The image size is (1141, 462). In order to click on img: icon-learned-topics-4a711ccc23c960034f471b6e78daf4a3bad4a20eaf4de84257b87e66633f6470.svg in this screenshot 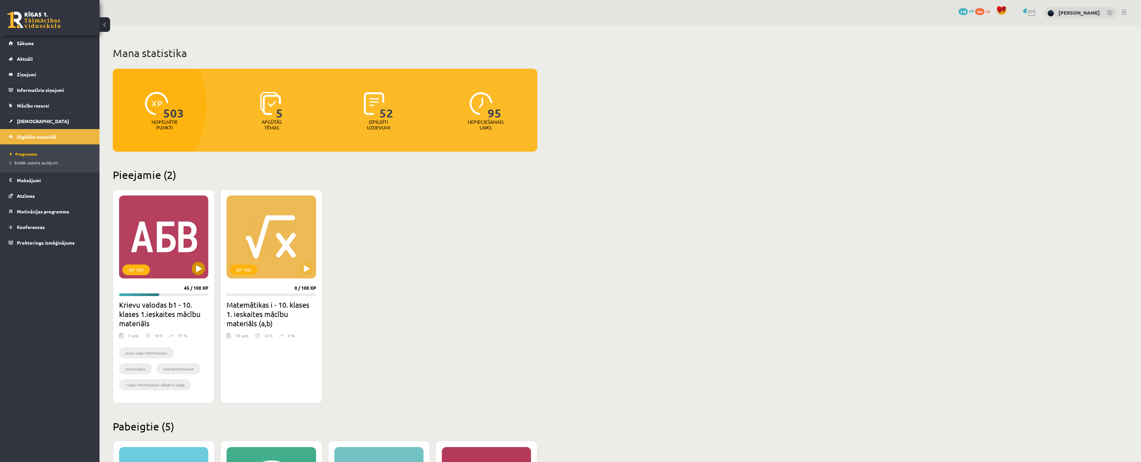, I will do `click(270, 104)`.